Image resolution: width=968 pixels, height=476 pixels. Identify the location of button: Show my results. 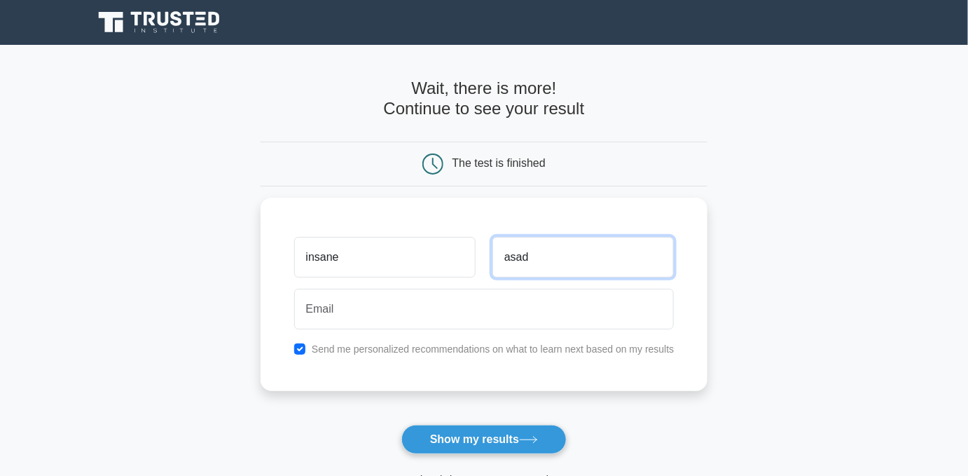
(484, 439).